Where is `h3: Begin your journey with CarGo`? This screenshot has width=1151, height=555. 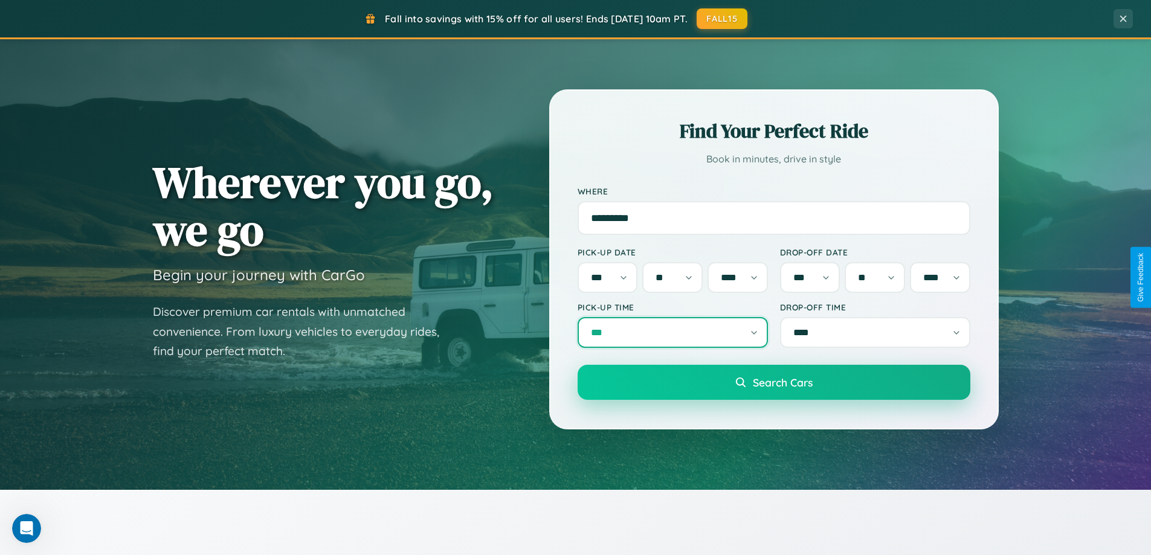
h3: Begin your journey with CarGo is located at coordinates (259, 275).